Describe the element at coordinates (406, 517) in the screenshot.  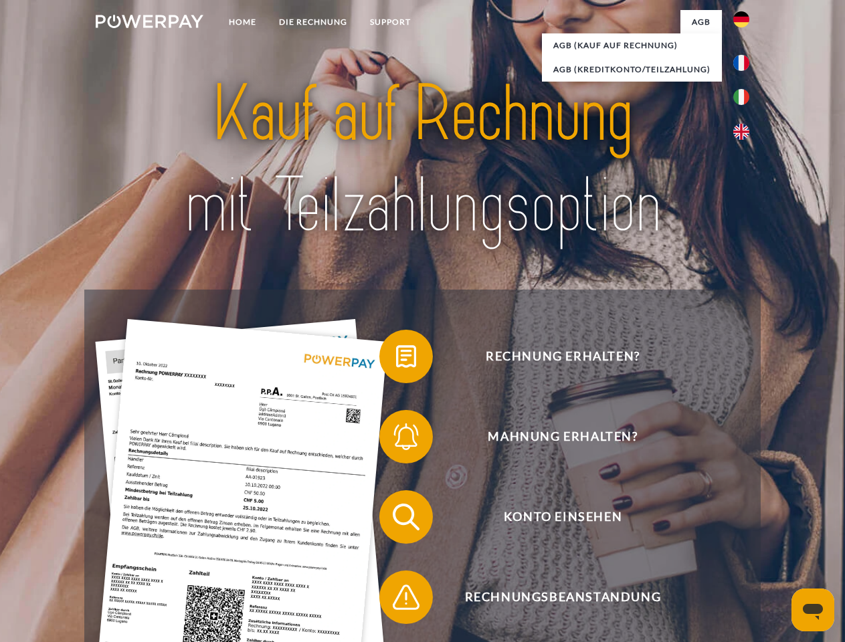
I see `img: qb_search.svg` at that location.